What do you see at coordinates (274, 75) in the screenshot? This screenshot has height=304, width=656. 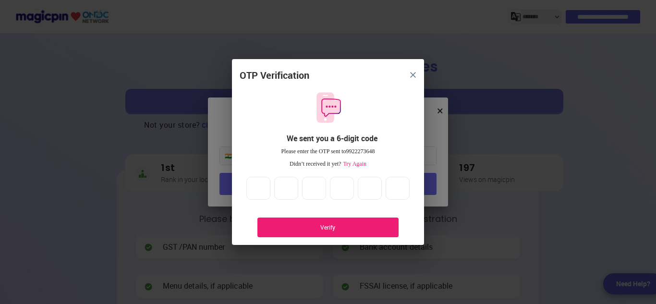 I see `div: OTP Verification` at bounding box center [274, 75].